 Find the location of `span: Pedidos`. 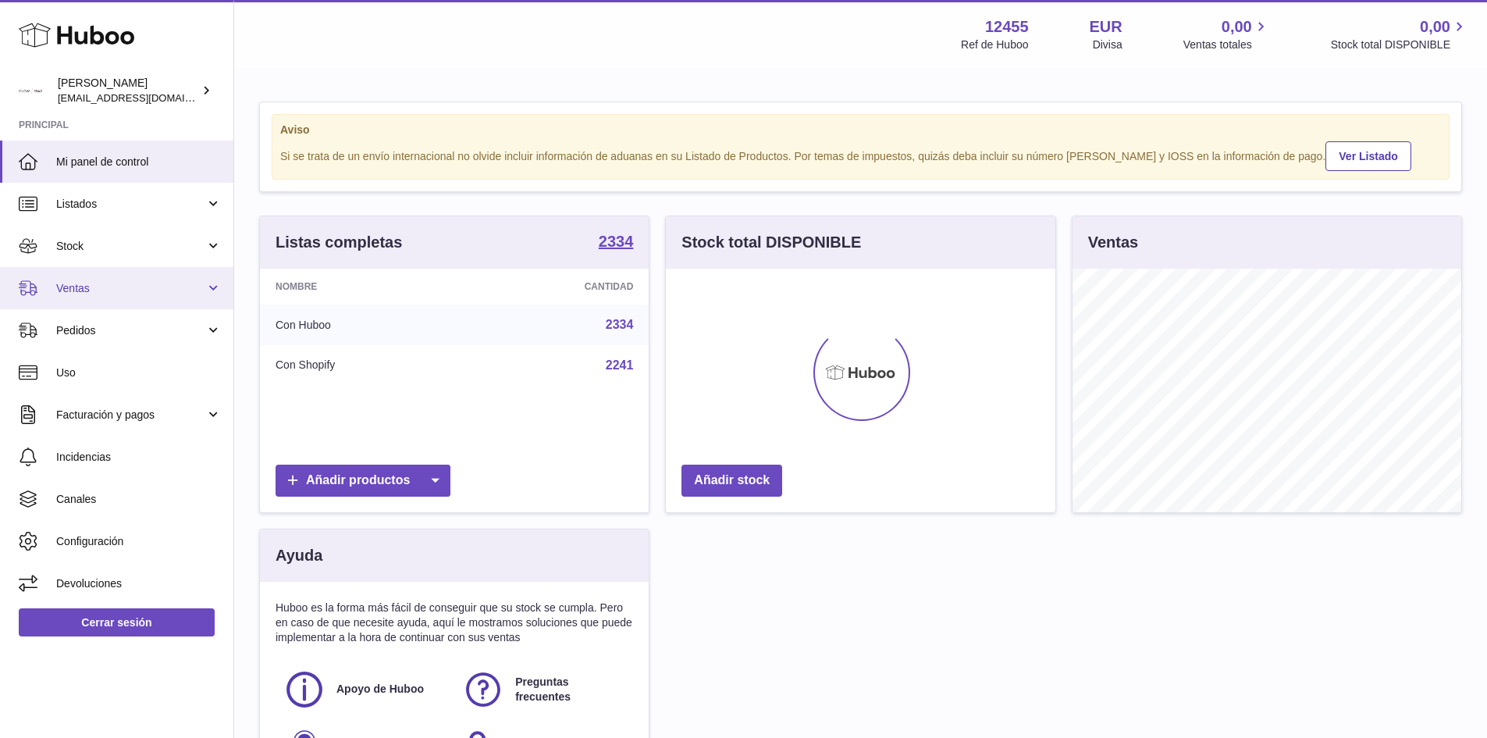

span: Pedidos is located at coordinates (130, 330).